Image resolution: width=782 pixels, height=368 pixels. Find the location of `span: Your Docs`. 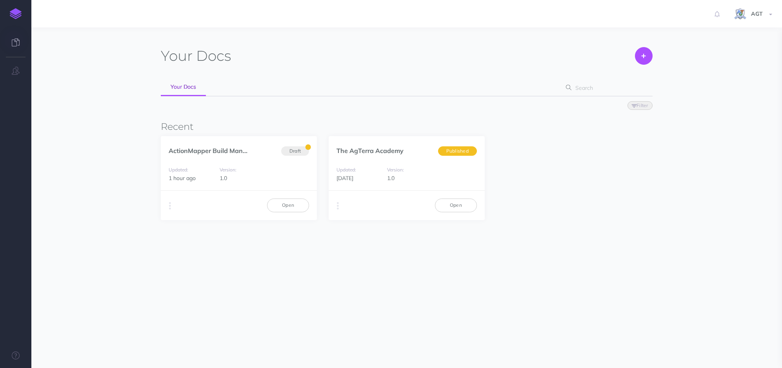

span: Your Docs is located at coordinates (183, 87).